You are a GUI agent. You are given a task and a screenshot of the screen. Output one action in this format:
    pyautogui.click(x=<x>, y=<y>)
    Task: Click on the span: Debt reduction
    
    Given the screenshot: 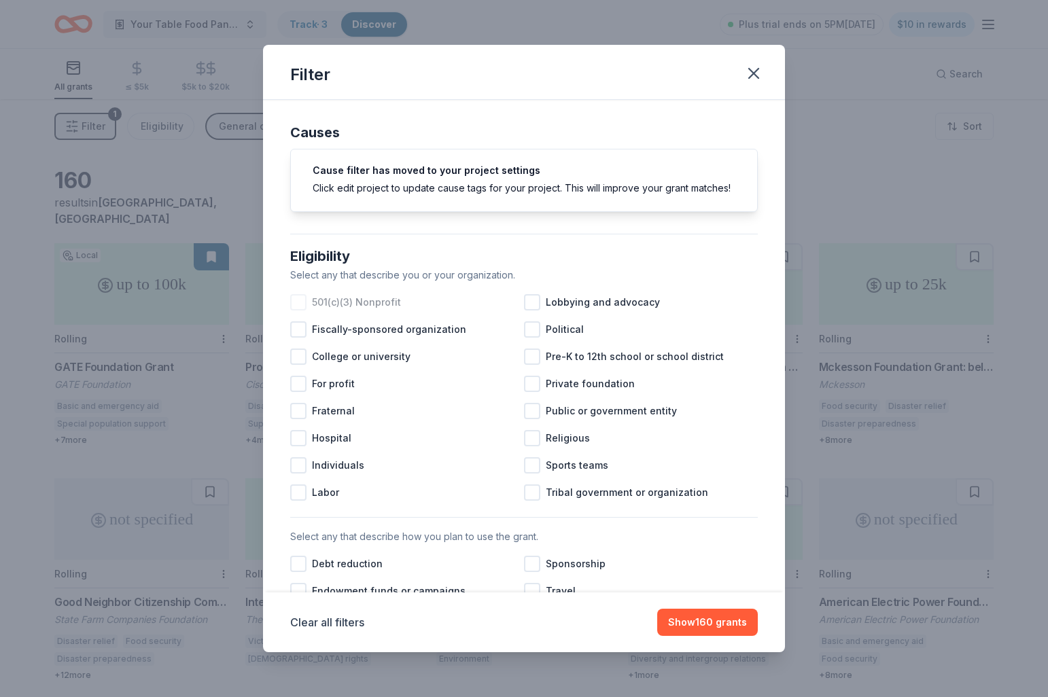 What is the action you would take?
    pyautogui.click(x=347, y=564)
    